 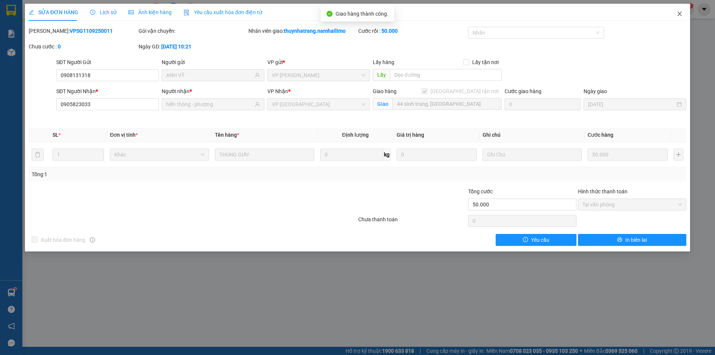 I want to click on span: Cước hàng, so click(x=600, y=135).